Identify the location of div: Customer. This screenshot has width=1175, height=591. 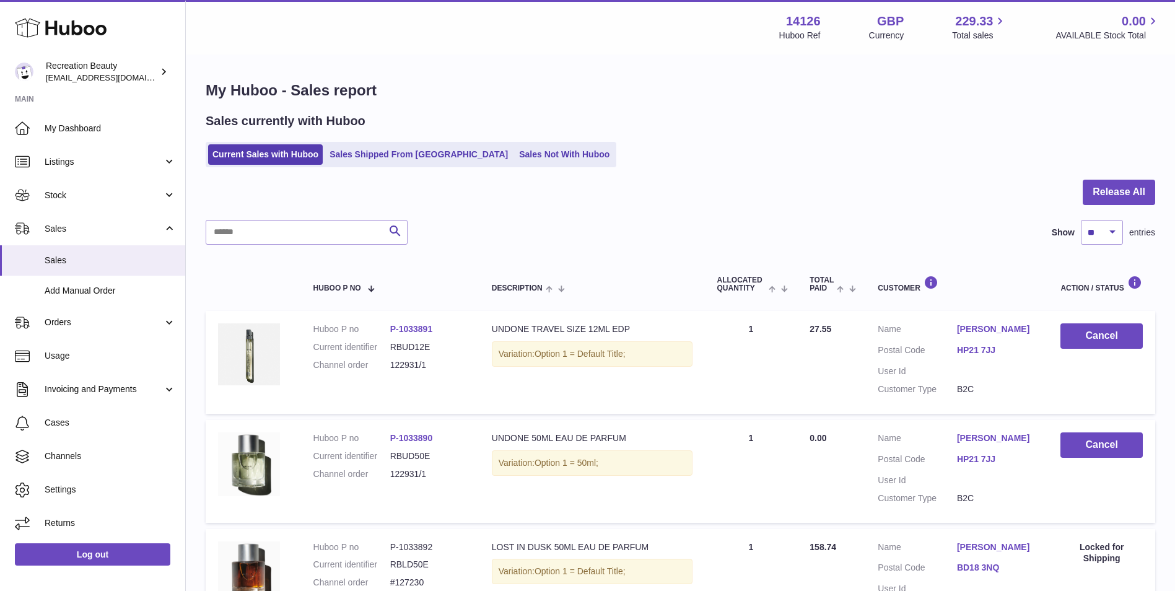
(957, 284).